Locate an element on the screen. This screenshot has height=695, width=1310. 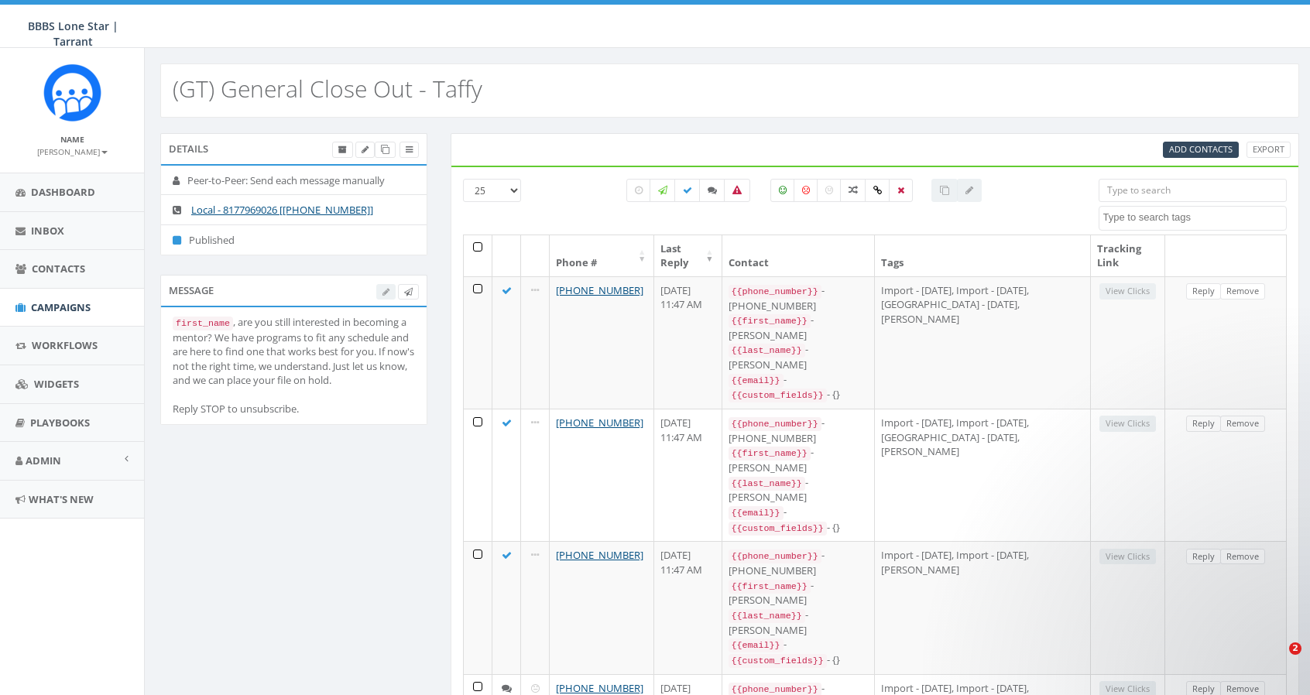
textarea: Search is located at coordinates (1195, 218).